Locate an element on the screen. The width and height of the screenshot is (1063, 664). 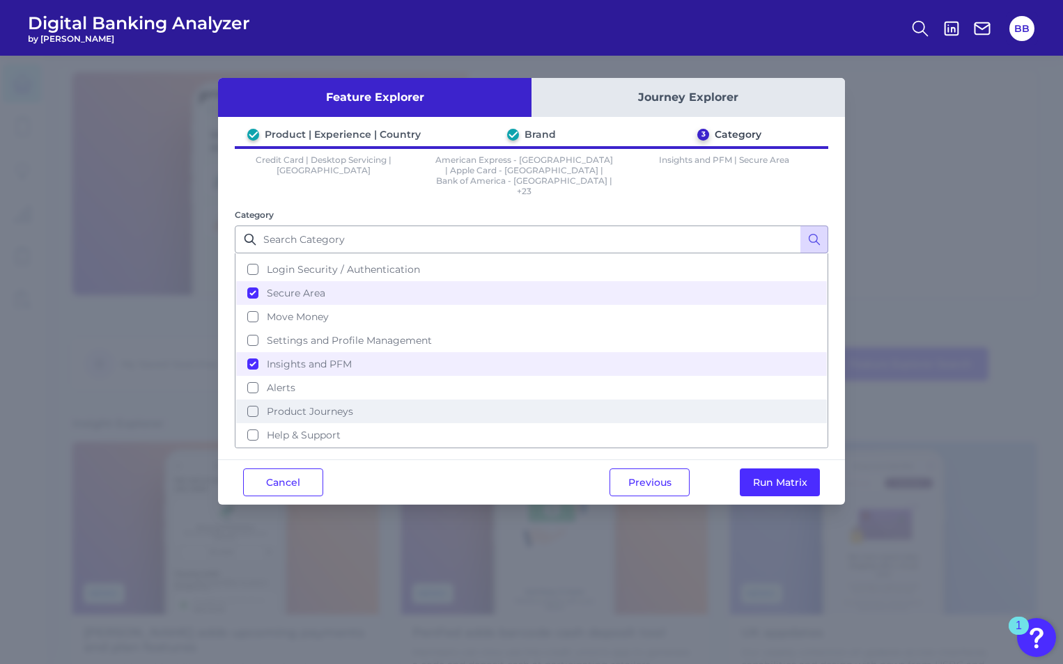
button: Secure Area is located at coordinates (531, 293).